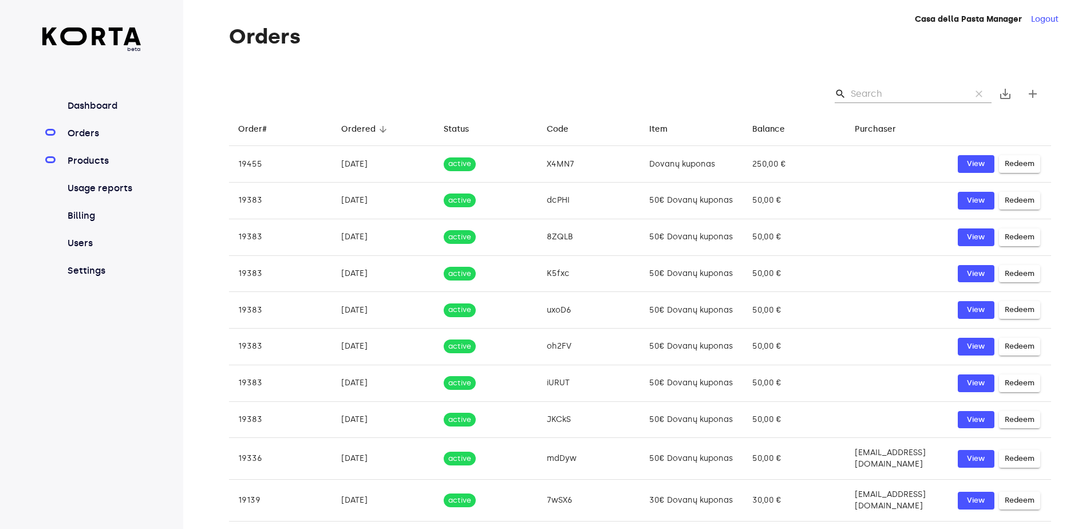  What do you see at coordinates (92, 40) in the screenshot?
I see `a: beta` at bounding box center [92, 40].